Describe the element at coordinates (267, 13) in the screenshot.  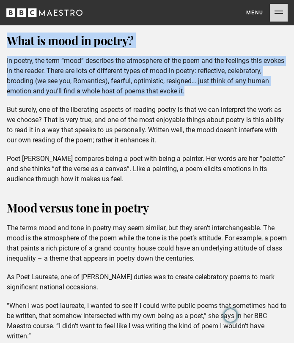
I see `button: Toggle navigation` at that location.